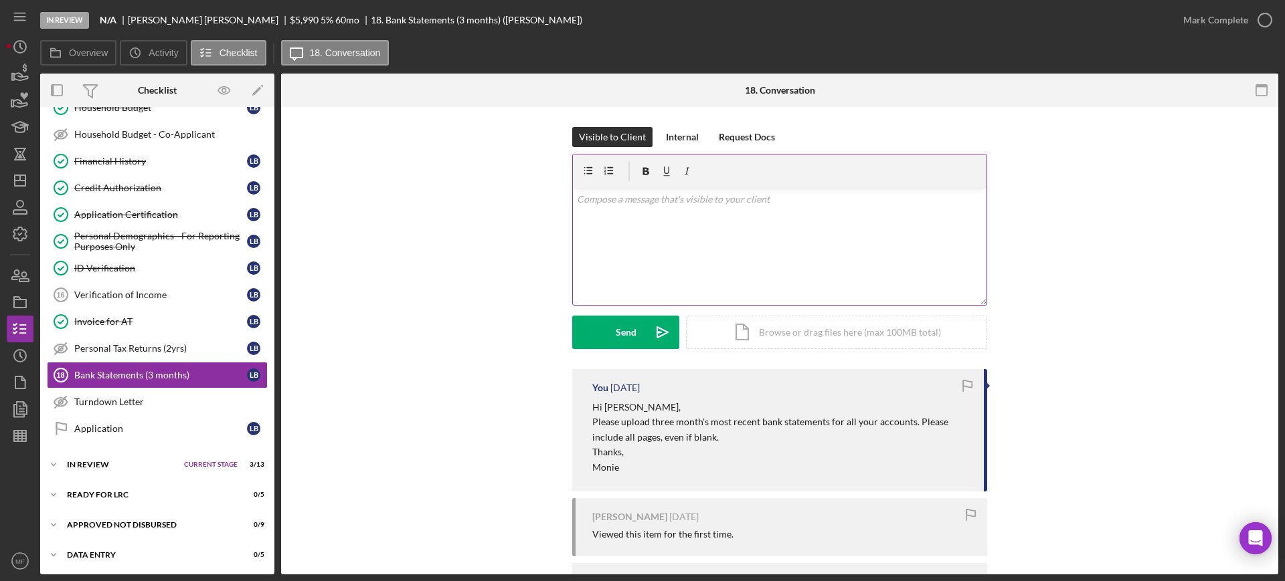  Describe the element at coordinates (108, 20) in the screenshot. I see `b: N/A` at that location.